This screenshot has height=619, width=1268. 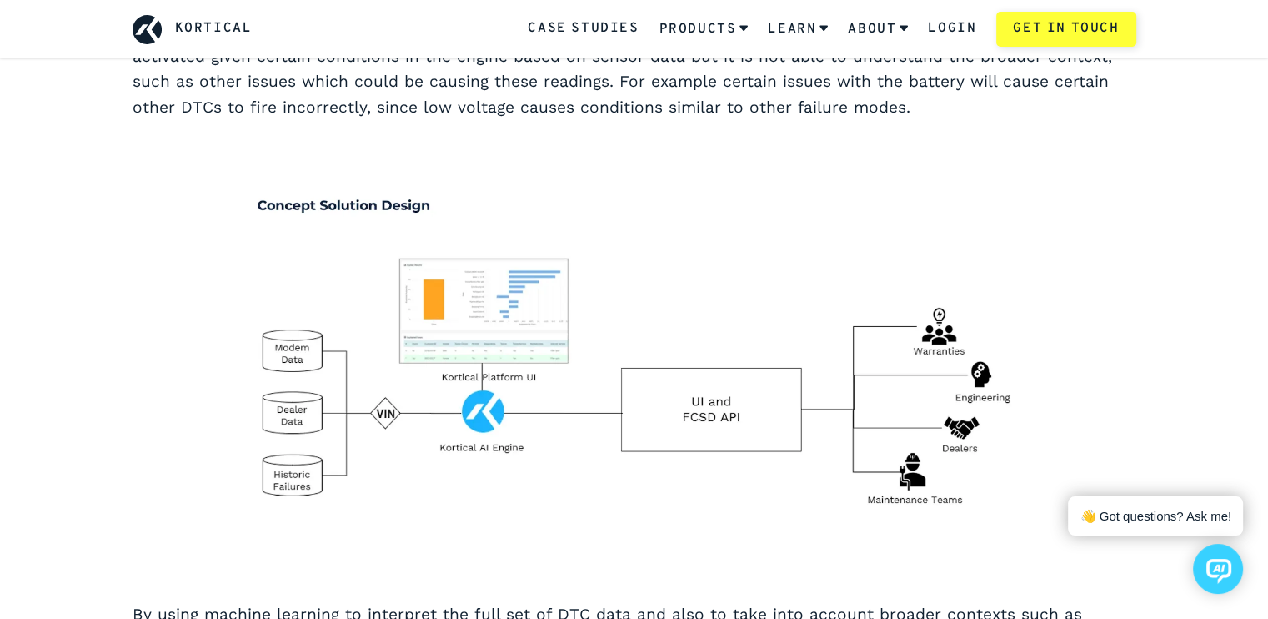 I want to click on a: Get in touch, so click(x=1066, y=29).